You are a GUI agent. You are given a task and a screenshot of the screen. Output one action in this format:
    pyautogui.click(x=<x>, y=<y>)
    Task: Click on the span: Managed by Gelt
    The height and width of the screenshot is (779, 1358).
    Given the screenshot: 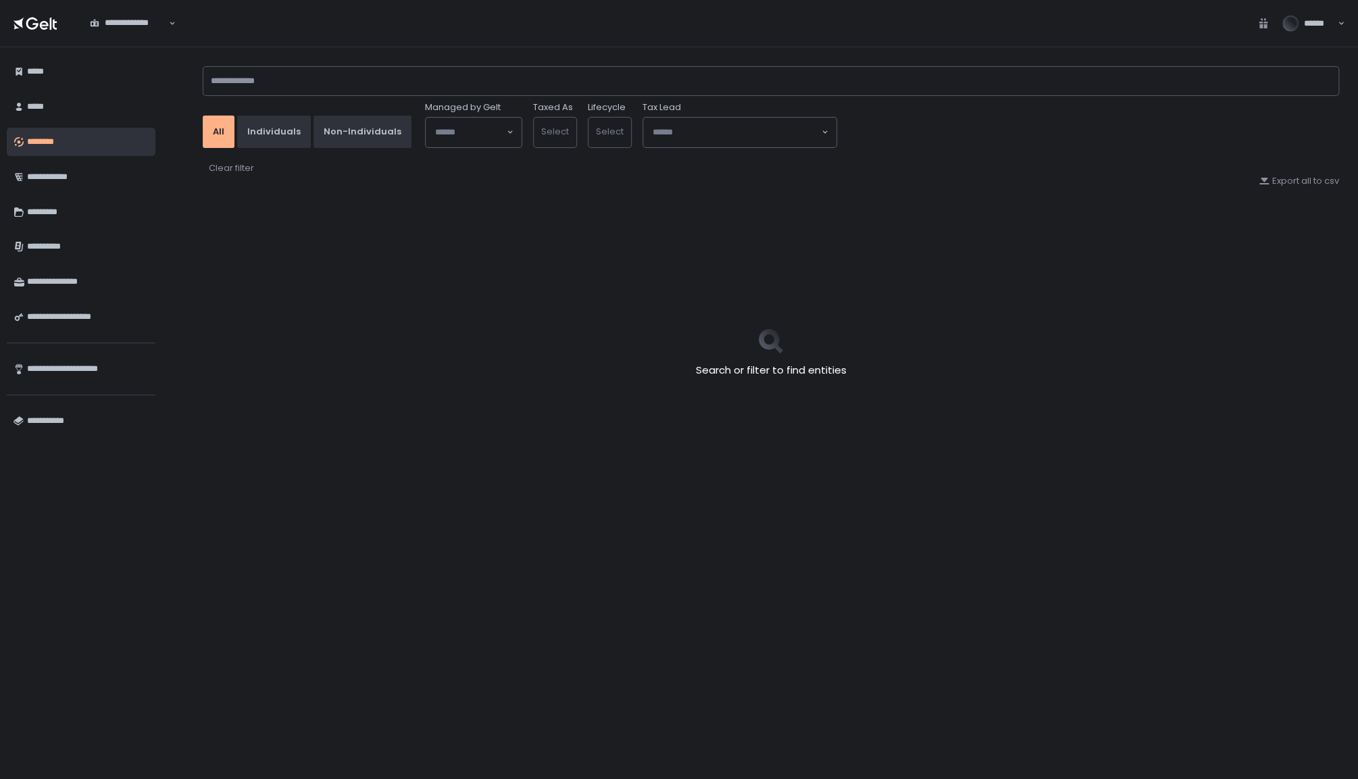 What is the action you would take?
    pyautogui.click(x=463, y=107)
    